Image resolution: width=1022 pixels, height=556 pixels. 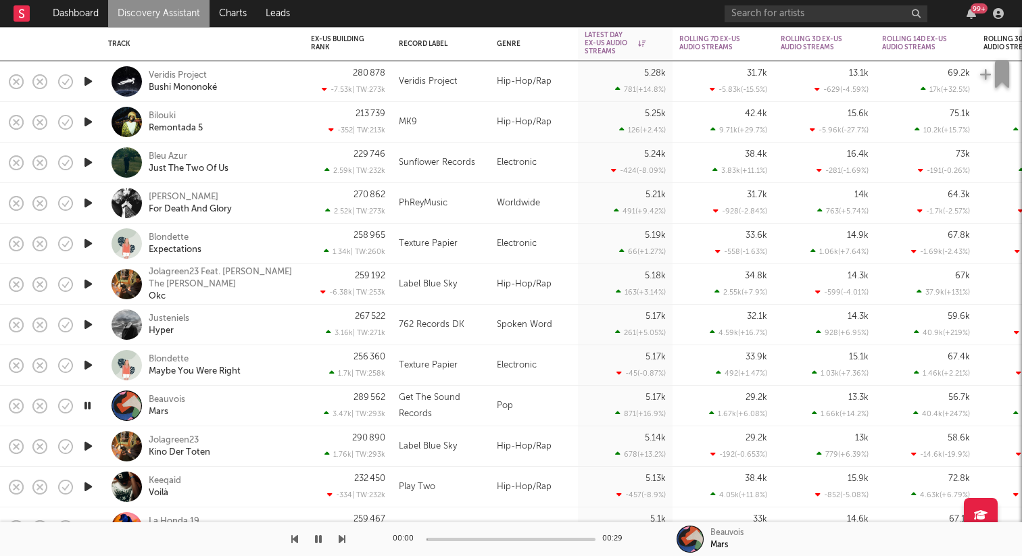 What do you see at coordinates (842, 89) in the screenshot?
I see `div: -629 ( -4.59 % )` at bounding box center [842, 89].